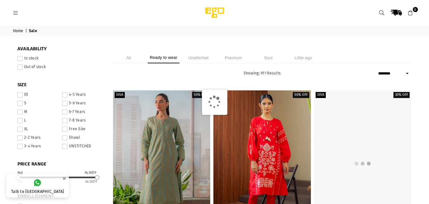  What do you see at coordinates (215, 31) in the screenshot?
I see `nav: breadcrumbs` at bounding box center [215, 31].